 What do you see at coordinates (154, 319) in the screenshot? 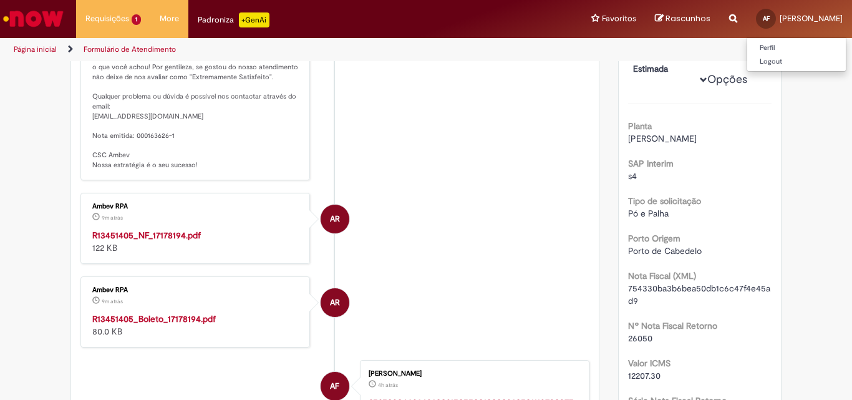
I see `strong: R13451405_Boleto_17178194.pdf` at bounding box center [154, 319].